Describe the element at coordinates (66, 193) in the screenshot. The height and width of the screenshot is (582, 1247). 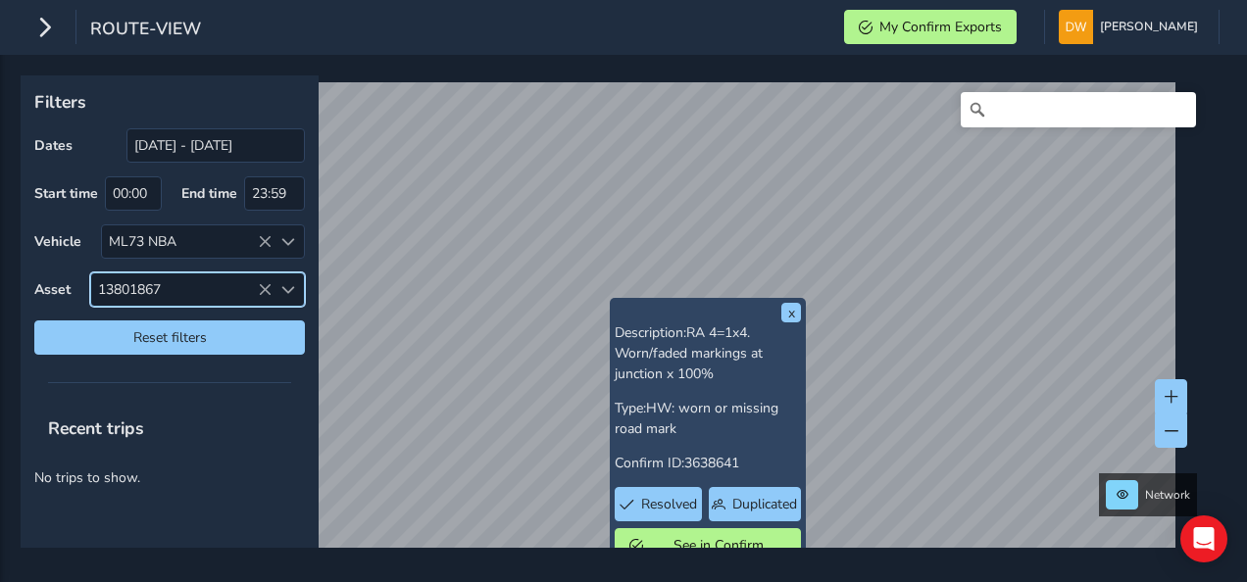
I see `label: Start time` at that location.